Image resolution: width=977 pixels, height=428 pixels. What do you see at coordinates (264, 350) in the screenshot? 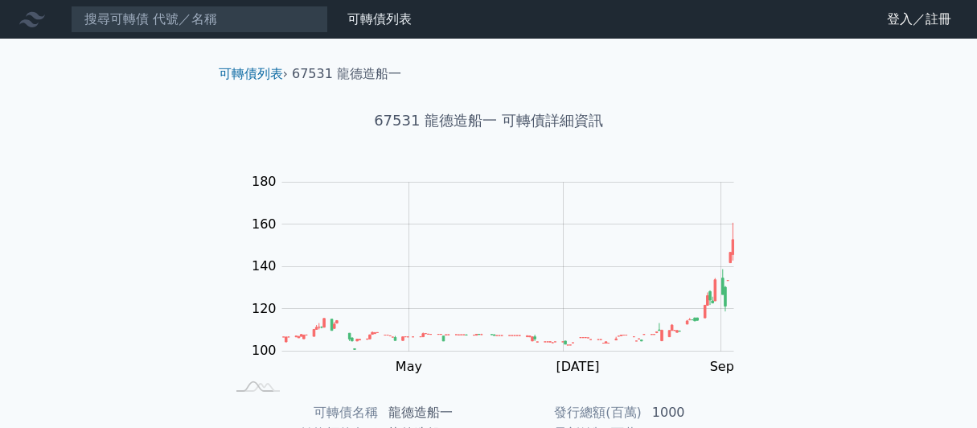
I see `tspan: 100` at bounding box center [264, 350].